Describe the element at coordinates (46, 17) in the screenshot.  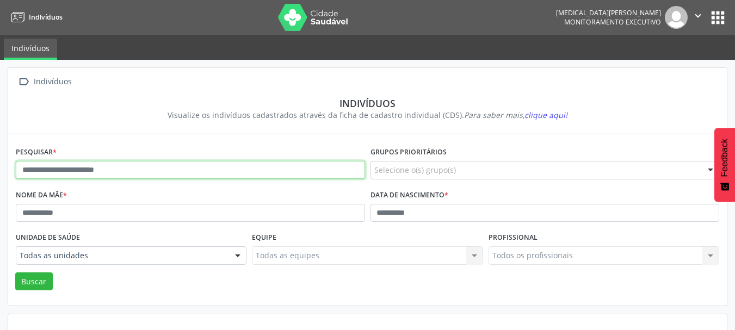
I see `span: Indivíduos` at that location.